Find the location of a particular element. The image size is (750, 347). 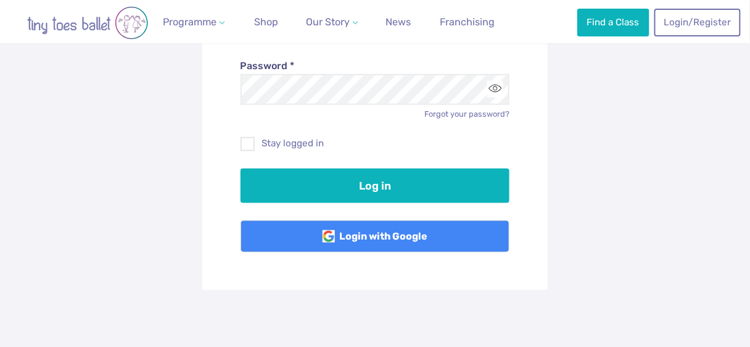

img: tiny toes ballet is located at coordinates (88, 23).